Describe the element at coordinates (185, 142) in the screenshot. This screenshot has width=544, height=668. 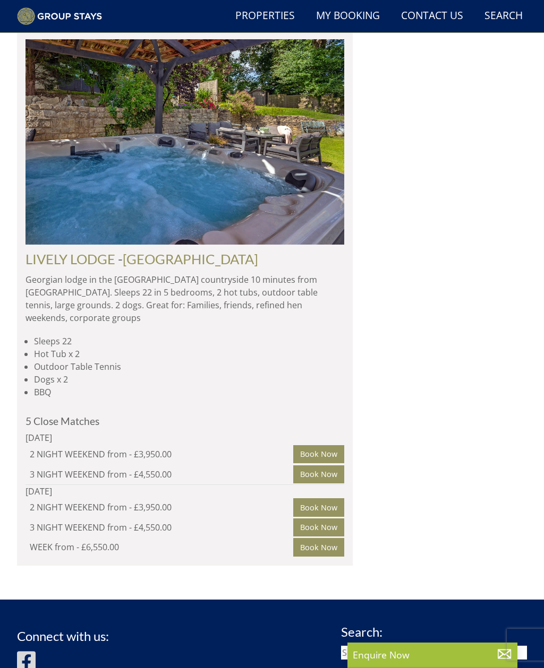
I see `img: lively-lodge-holiday-home-somerset-sleeps-19.original.jpg` at that location.